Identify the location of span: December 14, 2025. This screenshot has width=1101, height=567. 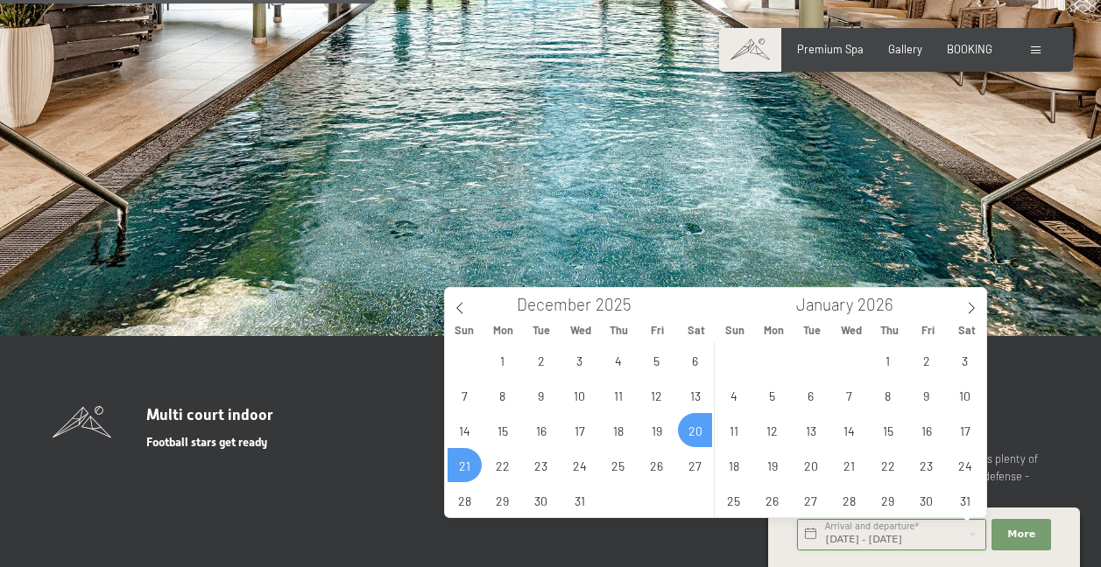
(464, 430).